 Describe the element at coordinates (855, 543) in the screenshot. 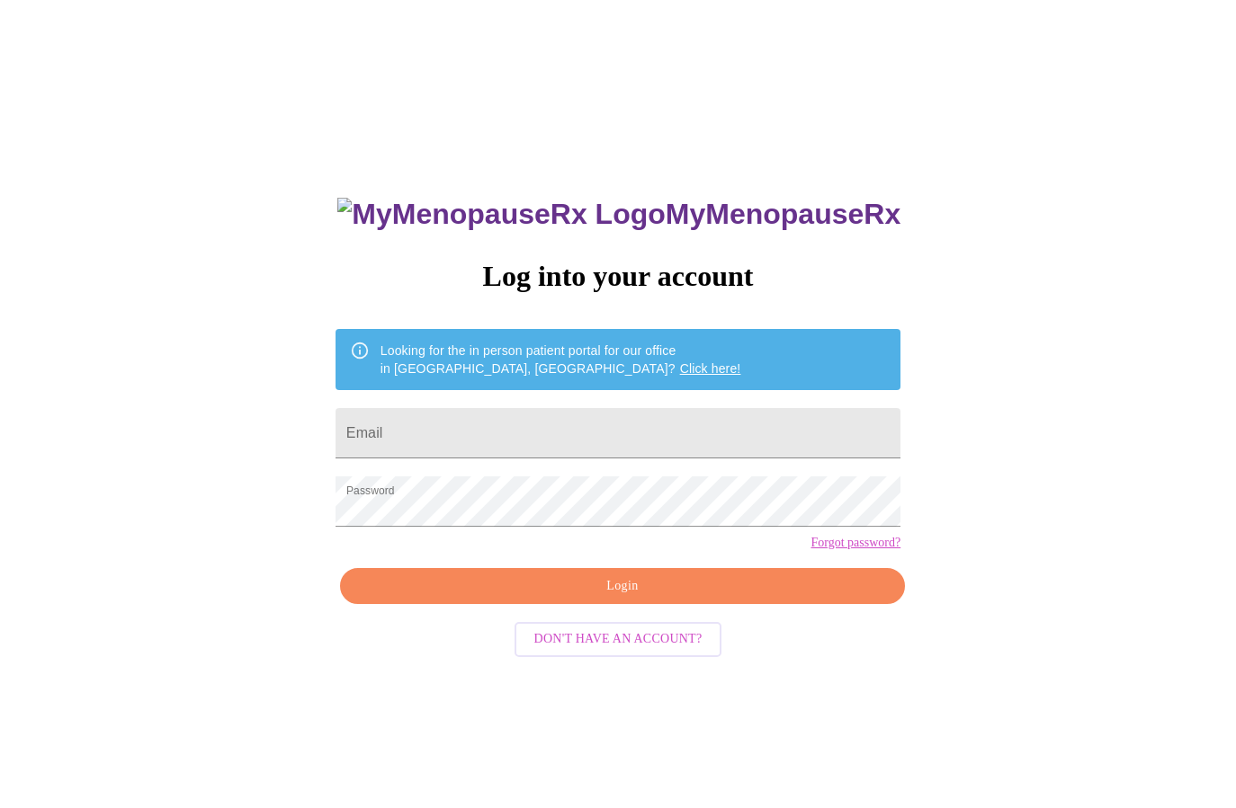

I see `a: Forgot password?` at that location.